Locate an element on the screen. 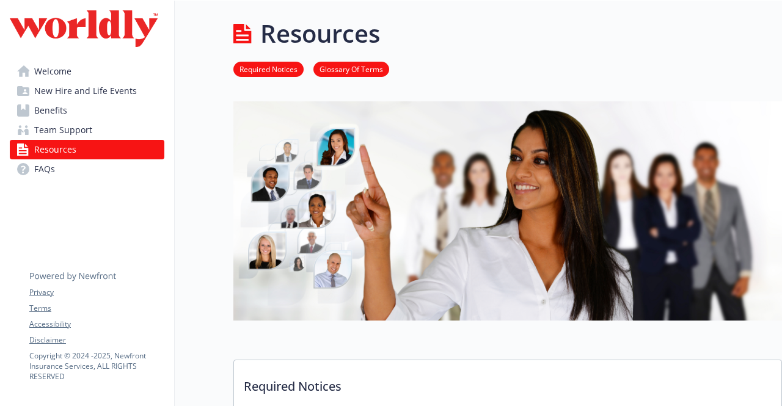  p: Required Notices is located at coordinates (508, 383).